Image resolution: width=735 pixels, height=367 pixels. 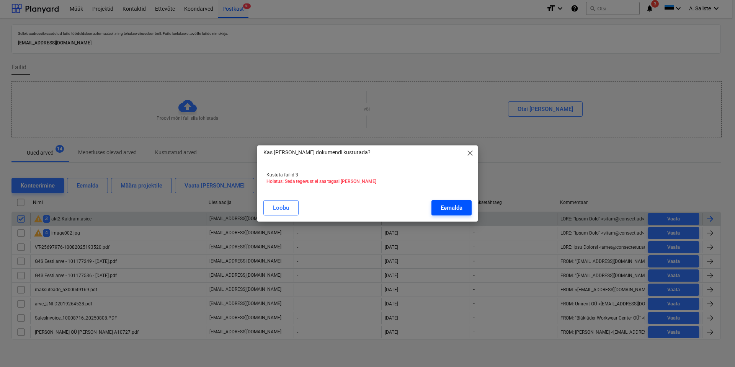 What do you see at coordinates (281, 208) in the screenshot?
I see `button: Loobu` at bounding box center [281, 208].